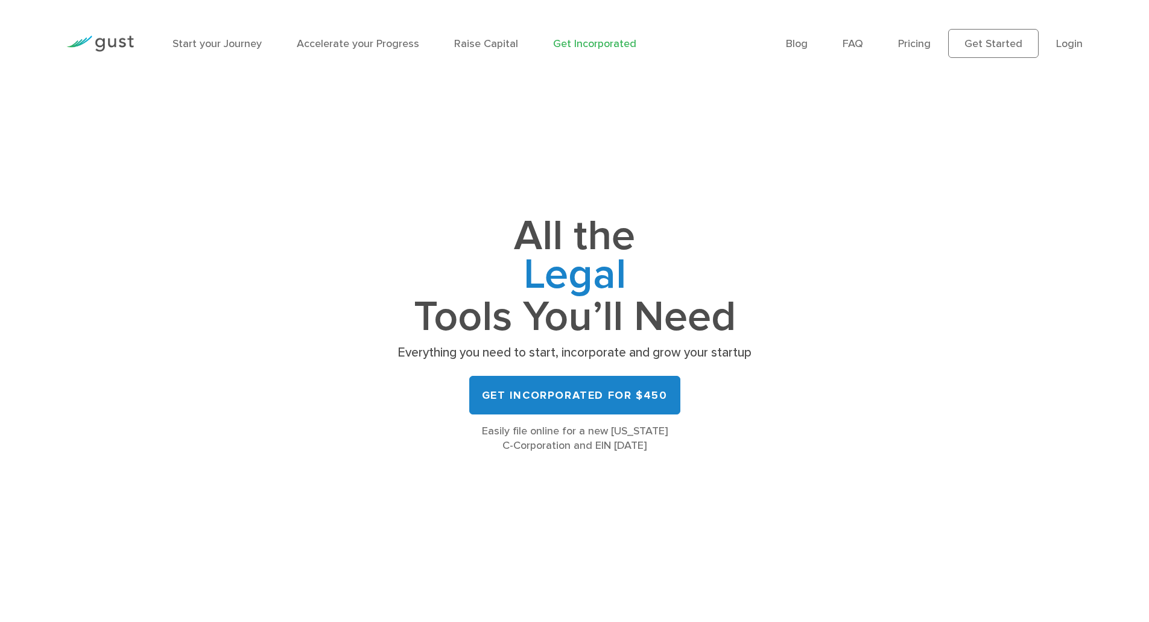 The width and height of the screenshot is (1149, 622). Describe the element at coordinates (575, 276) in the screenshot. I see `h1: All the Tools You’ll Need` at that location.